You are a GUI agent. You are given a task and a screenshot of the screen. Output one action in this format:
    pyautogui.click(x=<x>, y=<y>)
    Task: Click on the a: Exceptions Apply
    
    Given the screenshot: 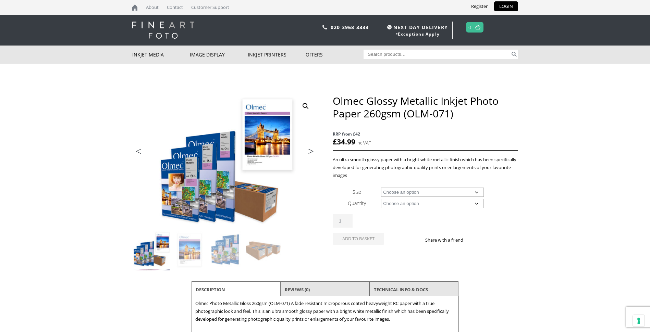 What is the action you would take?
    pyautogui.click(x=419, y=34)
    